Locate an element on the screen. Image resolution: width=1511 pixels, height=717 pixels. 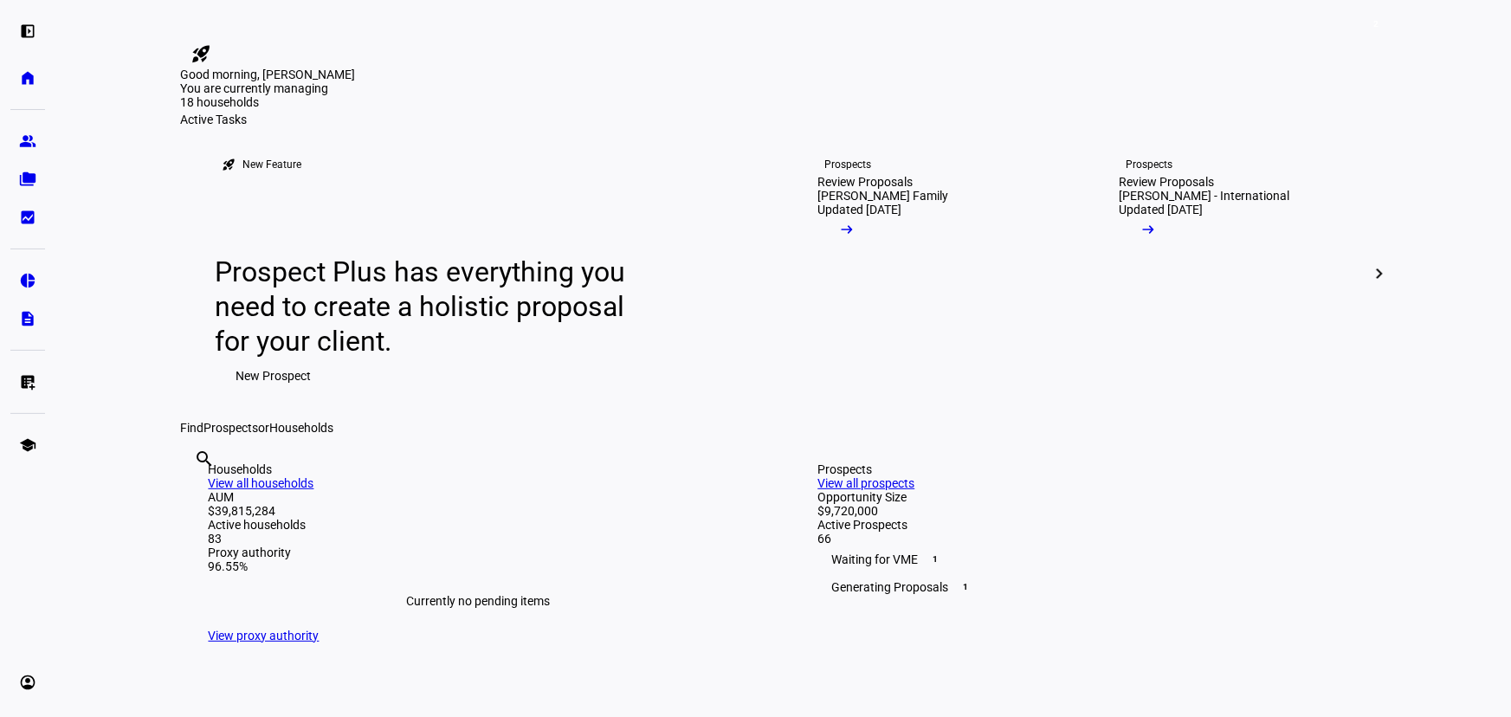
div: 18 households is located at coordinates (268, 104).